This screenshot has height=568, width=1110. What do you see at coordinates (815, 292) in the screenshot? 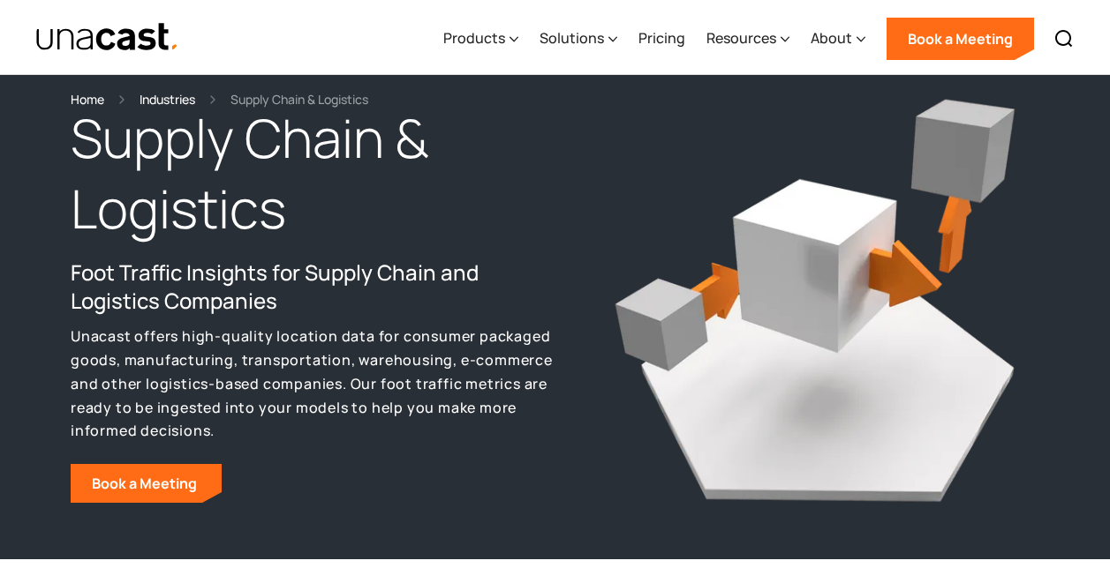
I see `img: Three logistics blocks` at bounding box center [815, 292].